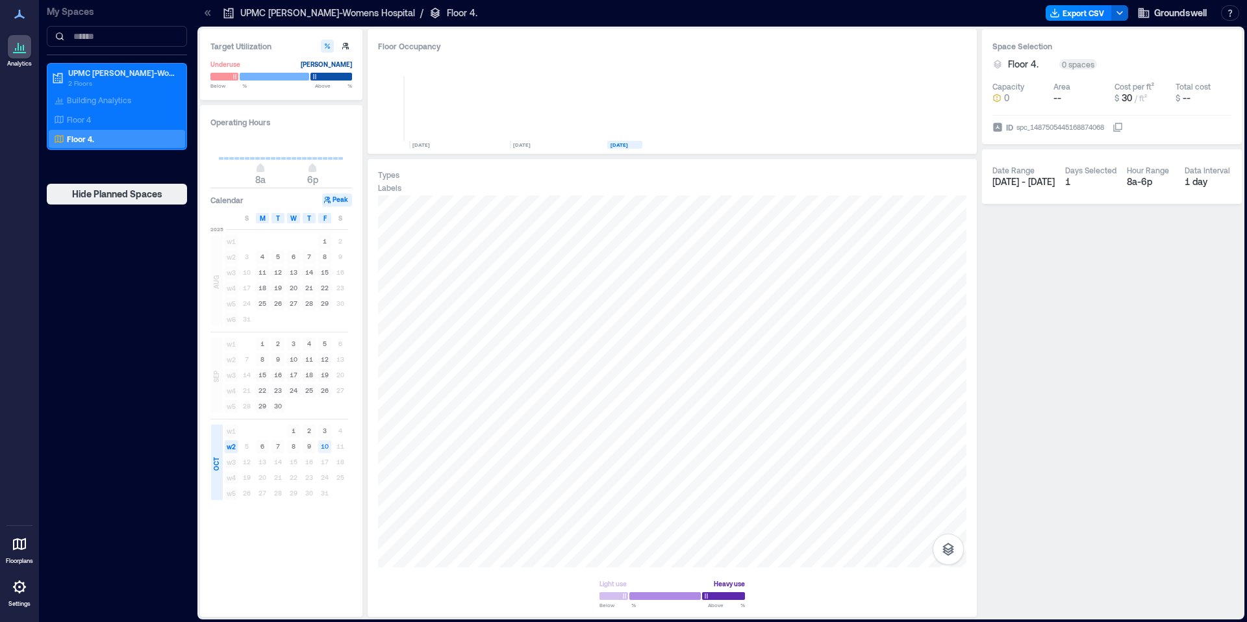 This screenshot has height=622, width=1247. Describe the element at coordinates (388, 175) in the screenshot. I see `div: Types` at that location.